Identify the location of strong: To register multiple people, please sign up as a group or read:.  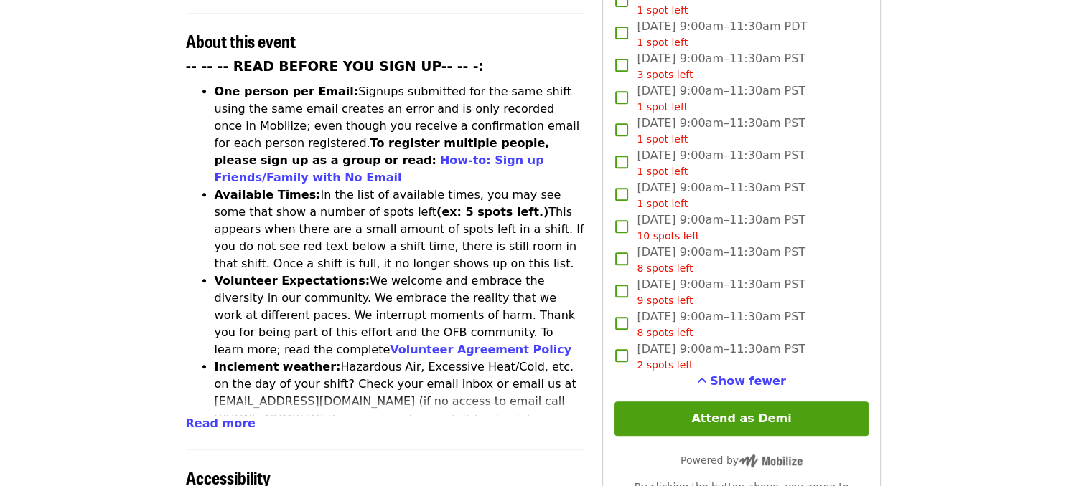
(382, 151).